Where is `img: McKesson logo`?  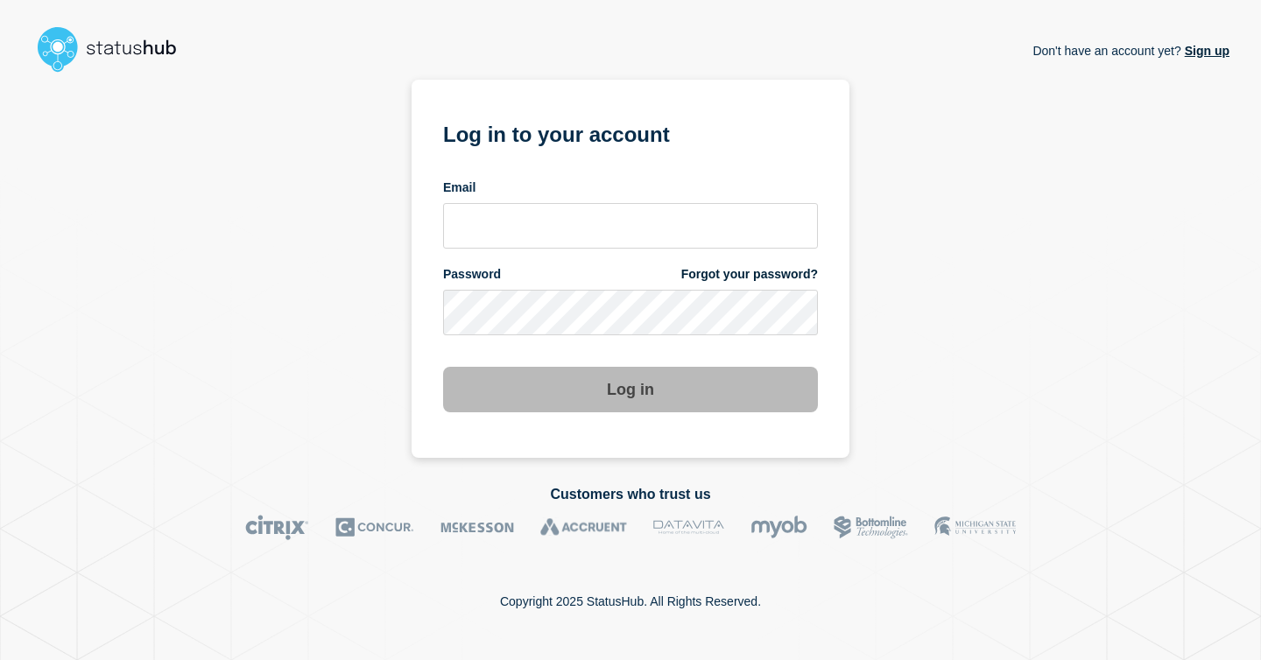 img: McKesson logo is located at coordinates (477, 527).